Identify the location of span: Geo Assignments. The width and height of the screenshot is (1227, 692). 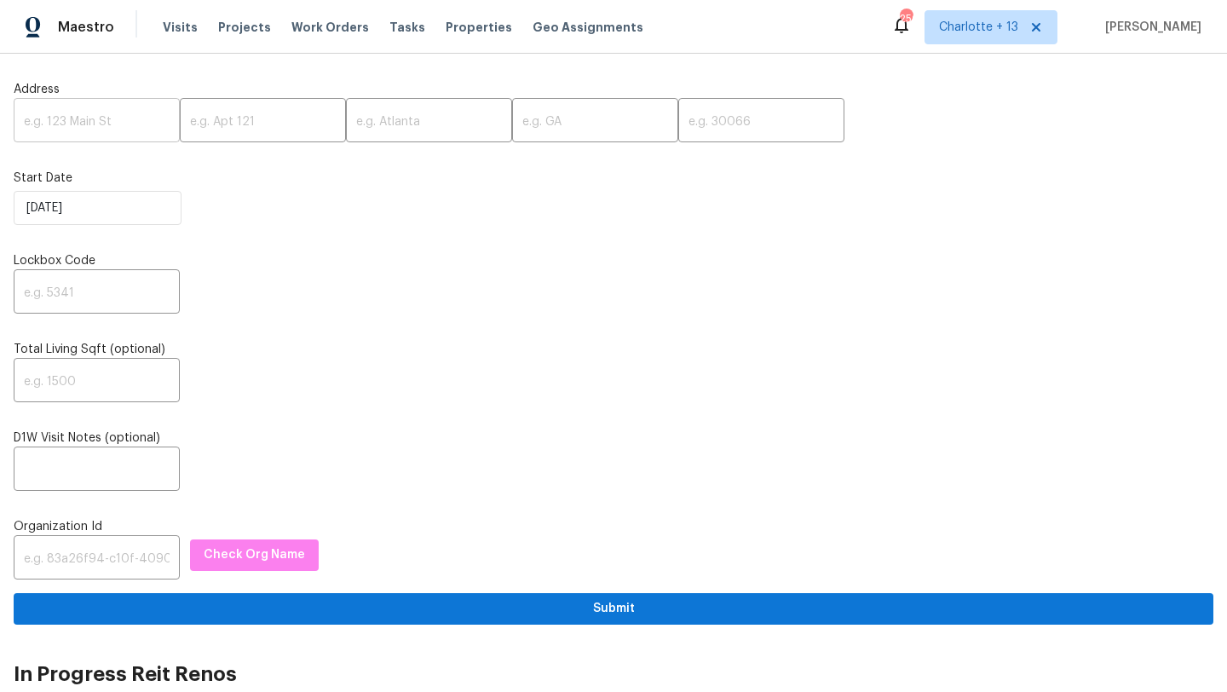
(588, 27).